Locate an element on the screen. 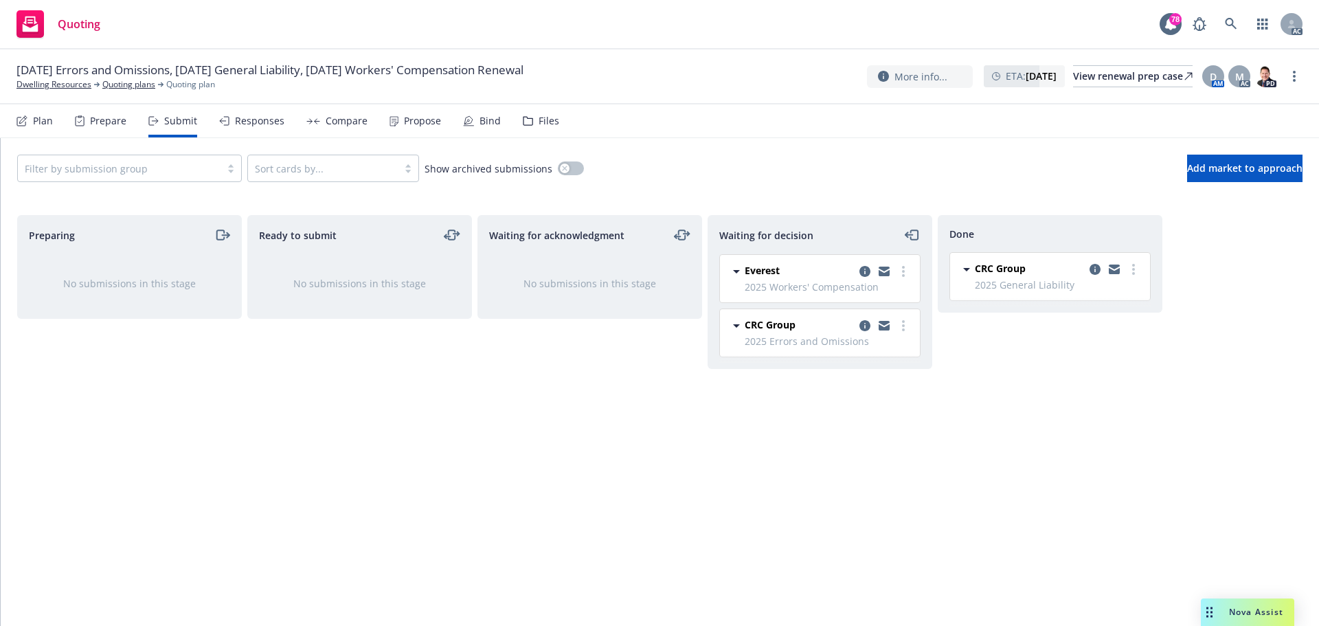 The width and height of the screenshot is (1319, 626). button: Add market to approach is located at coordinates (1245, 168).